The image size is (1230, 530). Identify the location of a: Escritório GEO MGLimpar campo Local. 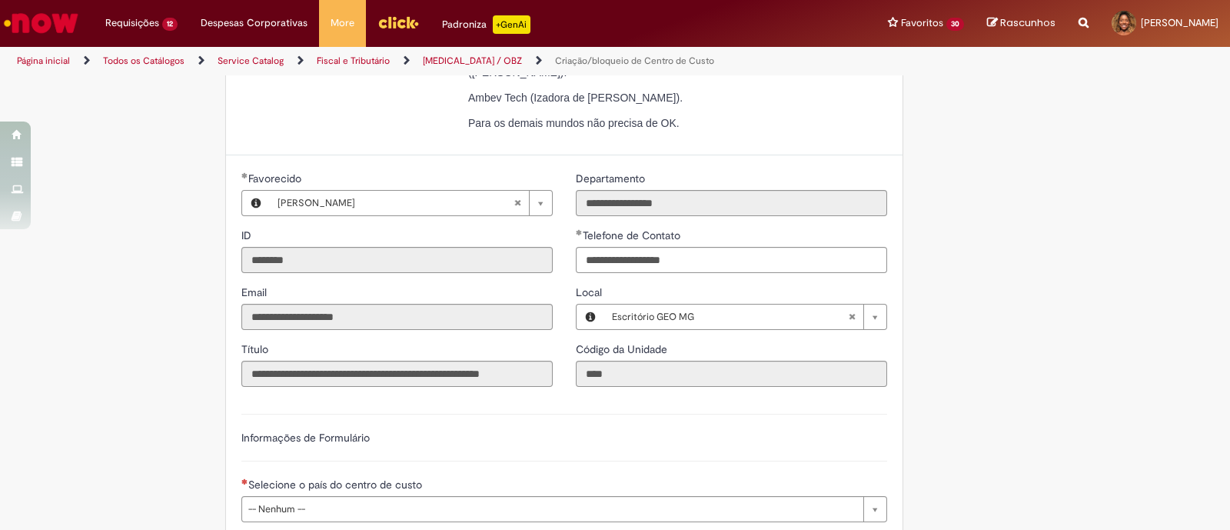
(745, 317).